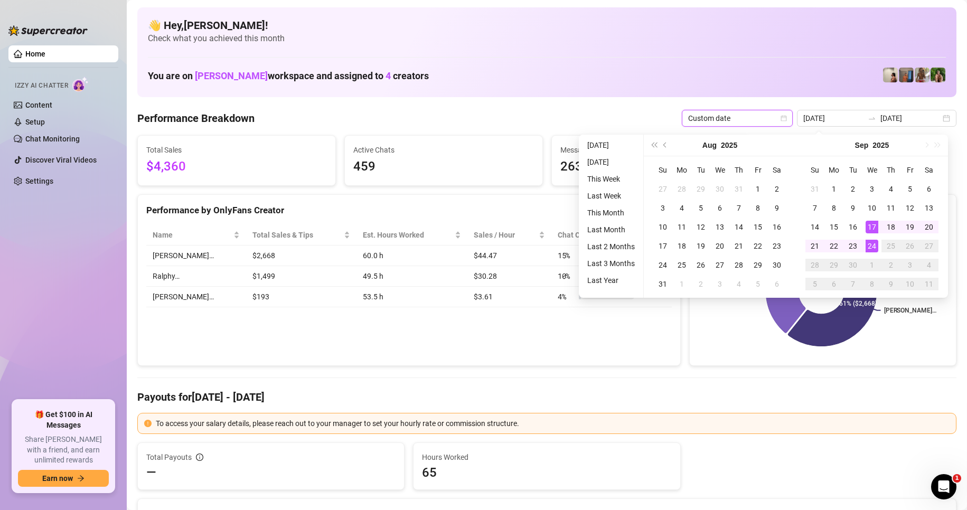 Image resolution: width=967 pixels, height=510 pixels. What do you see at coordinates (608, 235) in the screenshot?
I see `span: Chat Conversion` at bounding box center [608, 235].